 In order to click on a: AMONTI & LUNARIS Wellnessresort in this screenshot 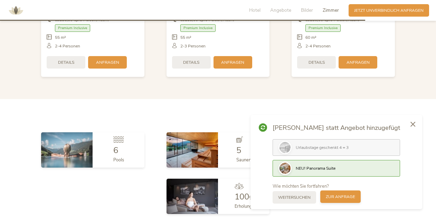, I will do `click(16, 10)`.